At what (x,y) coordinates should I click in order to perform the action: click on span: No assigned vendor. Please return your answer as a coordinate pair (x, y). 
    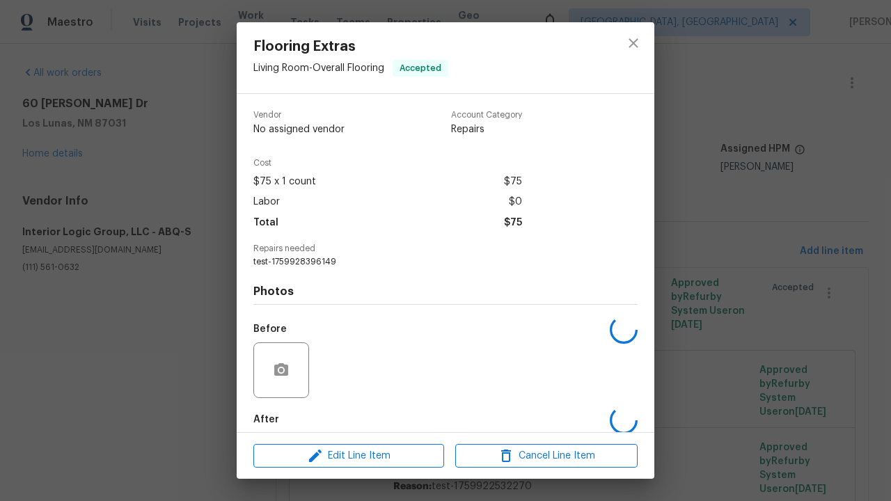
    Looking at the image, I should click on (299, 130).